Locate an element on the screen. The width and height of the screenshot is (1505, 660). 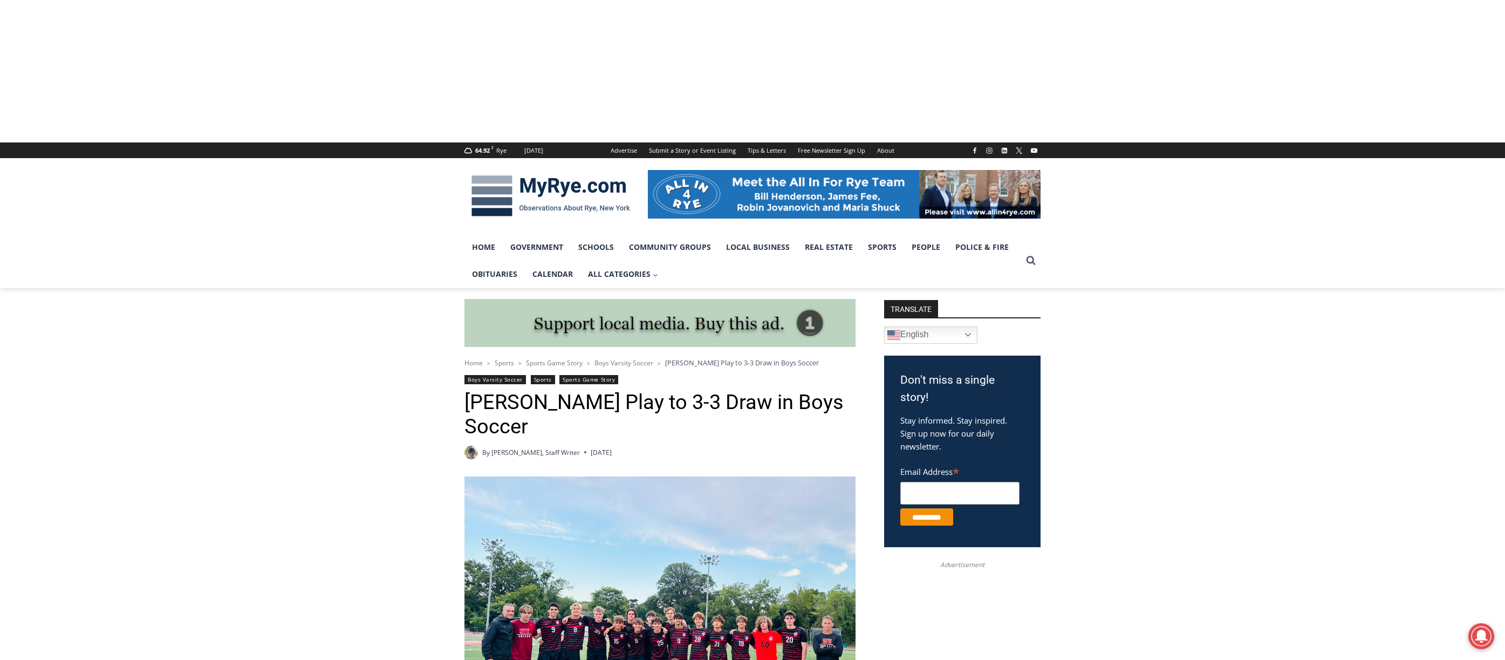
img: support local media, buy this ad is located at coordinates (660, 323).